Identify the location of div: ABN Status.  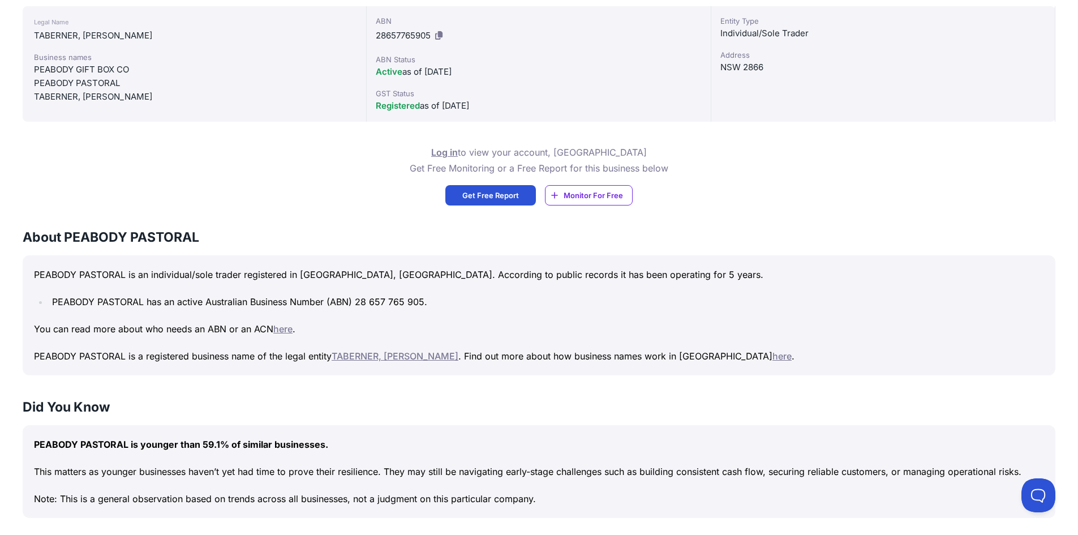
(538, 59).